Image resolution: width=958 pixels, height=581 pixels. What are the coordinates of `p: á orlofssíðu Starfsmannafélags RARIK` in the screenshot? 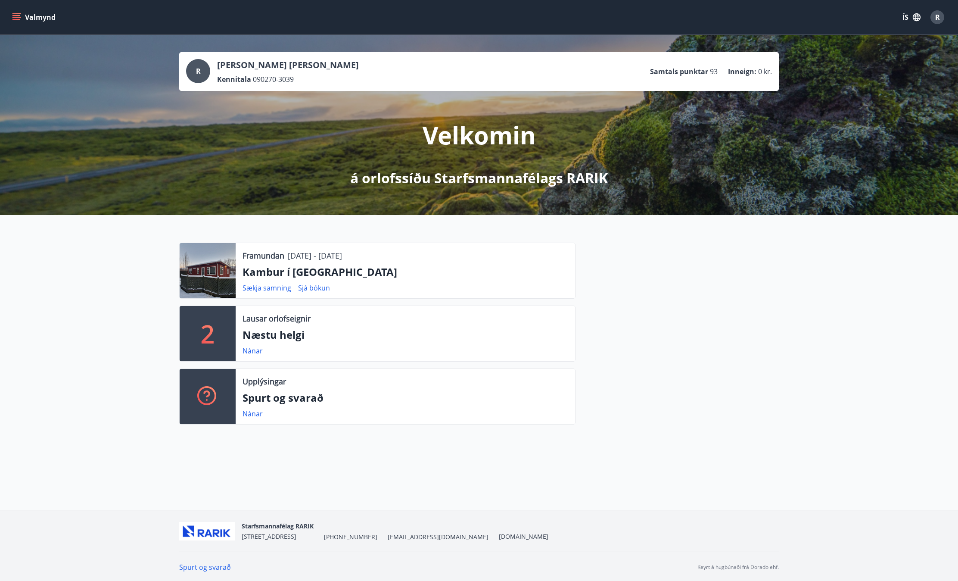 It's located at (479, 178).